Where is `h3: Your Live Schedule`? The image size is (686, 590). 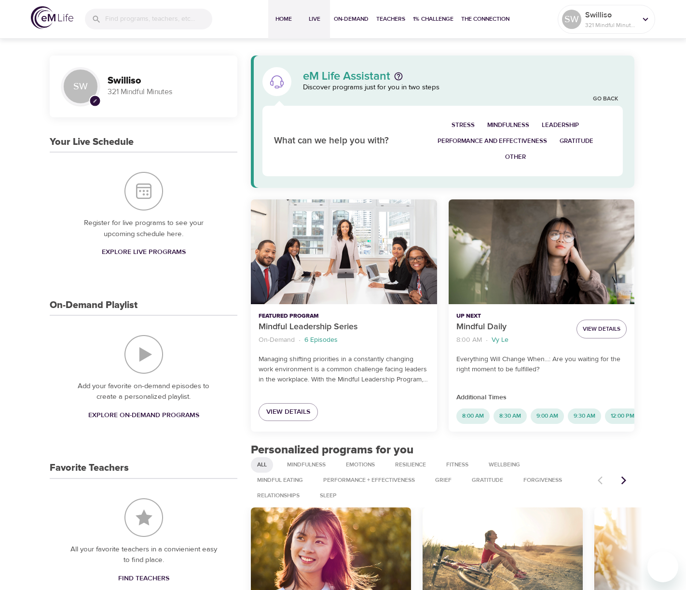
h3: Your Live Schedule is located at coordinates (92, 142).